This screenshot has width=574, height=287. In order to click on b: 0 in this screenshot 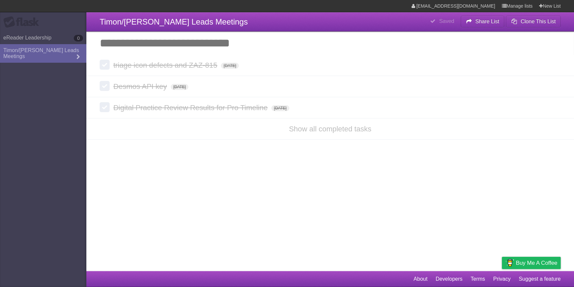, I will do `click(78, 38)`.